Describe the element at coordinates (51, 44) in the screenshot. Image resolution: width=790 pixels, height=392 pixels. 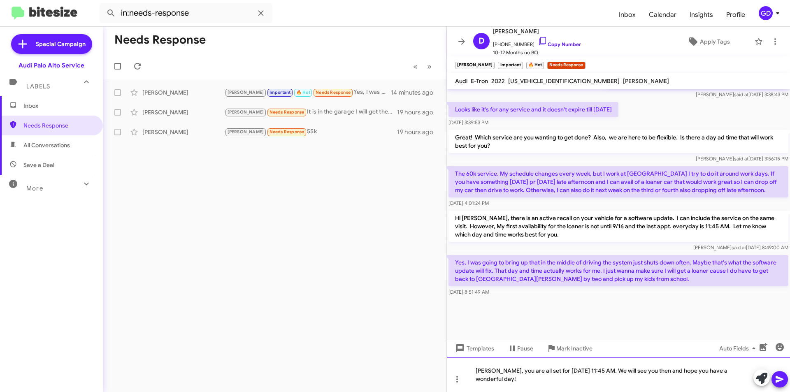
I see `a: Special Campaign` at that location.